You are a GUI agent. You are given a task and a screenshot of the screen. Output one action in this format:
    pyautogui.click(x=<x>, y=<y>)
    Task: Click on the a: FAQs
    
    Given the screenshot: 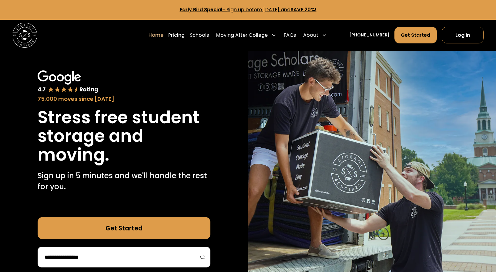 What is the action you would take?
    pyautogui.click(x=290, y=35)
    